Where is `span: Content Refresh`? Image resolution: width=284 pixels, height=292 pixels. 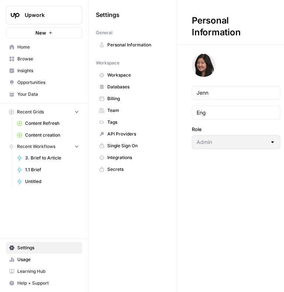
span: Content Refresh is located at coordinates (52, 123).